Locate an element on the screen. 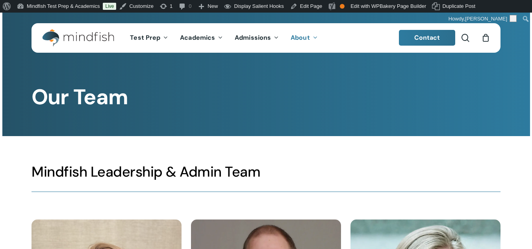 This screenshot has width=532, height=249. a: Test Prep is located at coordinates (149, 38).